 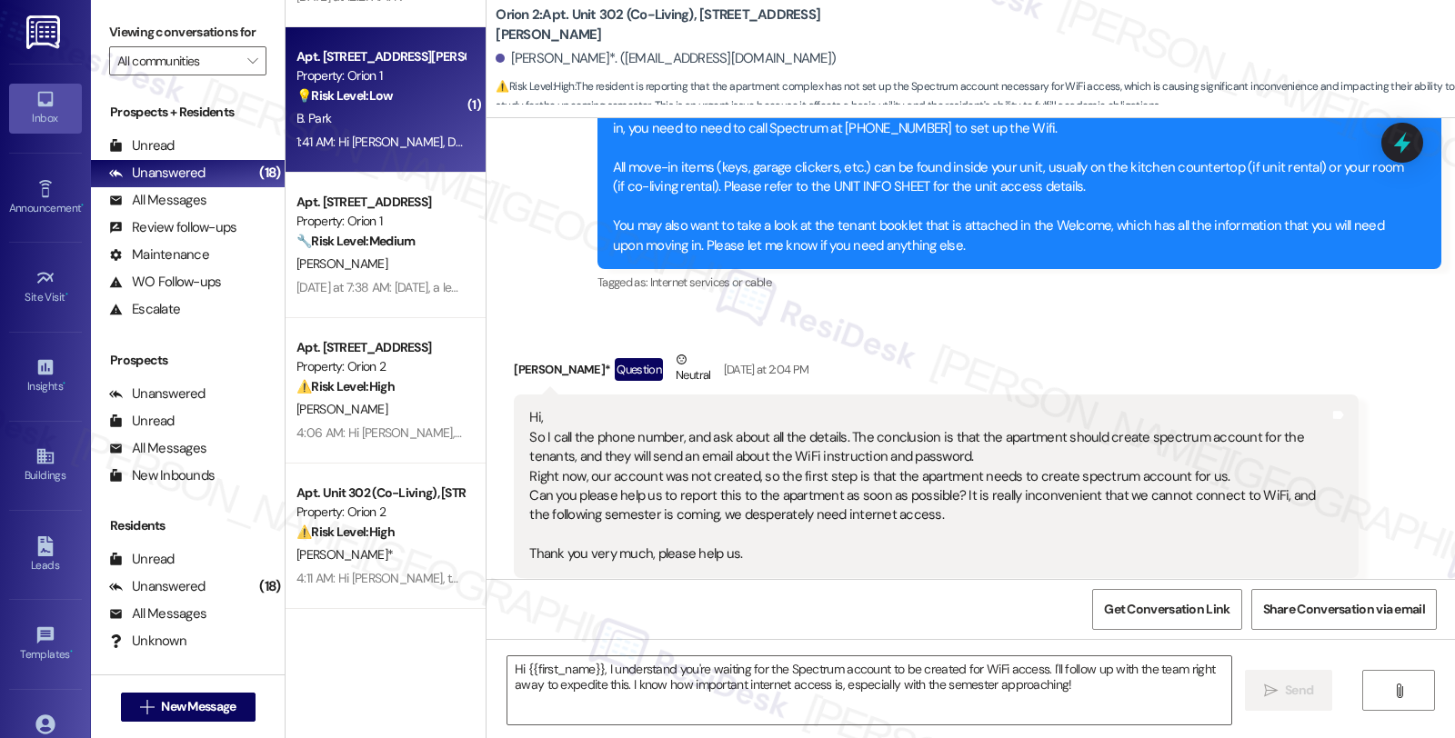 I want to click on strong: 💡 Risk Level: Low, so click(x=345, y=95).